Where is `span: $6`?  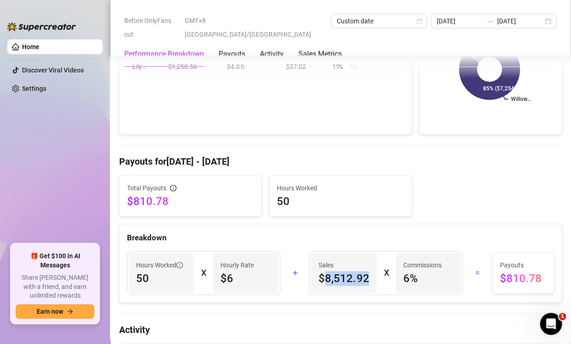 span: $6 is located at coordinates (246, 278).